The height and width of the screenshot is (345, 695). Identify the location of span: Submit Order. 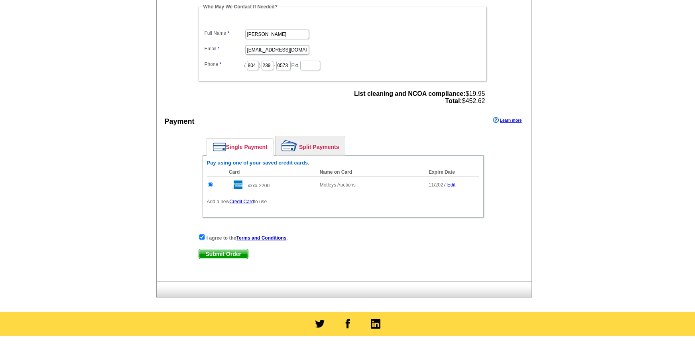
(223, 254).